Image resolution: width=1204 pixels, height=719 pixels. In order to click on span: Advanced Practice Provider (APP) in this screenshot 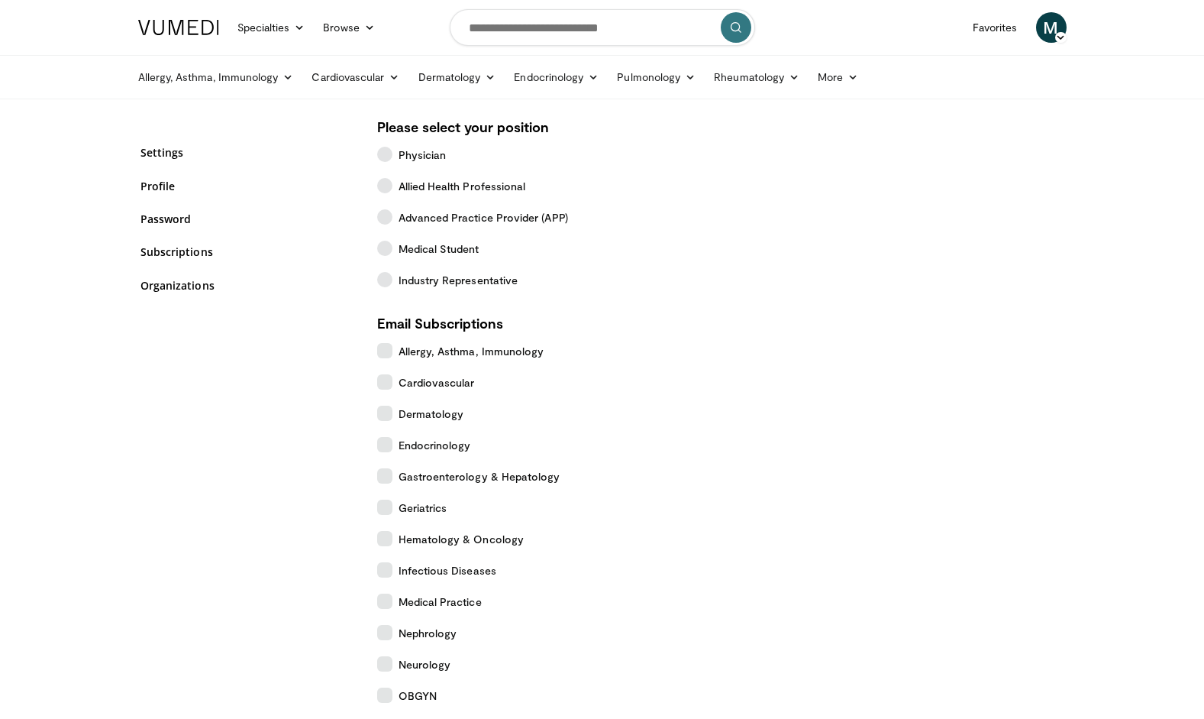, I will do `click(483, 217)`.